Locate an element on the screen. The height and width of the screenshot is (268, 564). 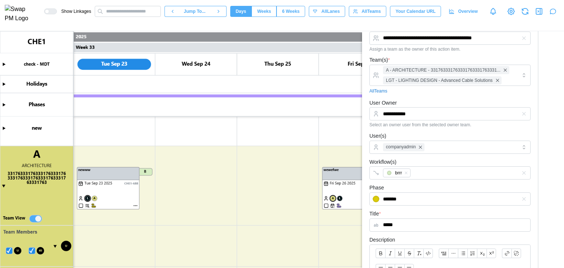
button: Link is located at coordinates (507, 253).